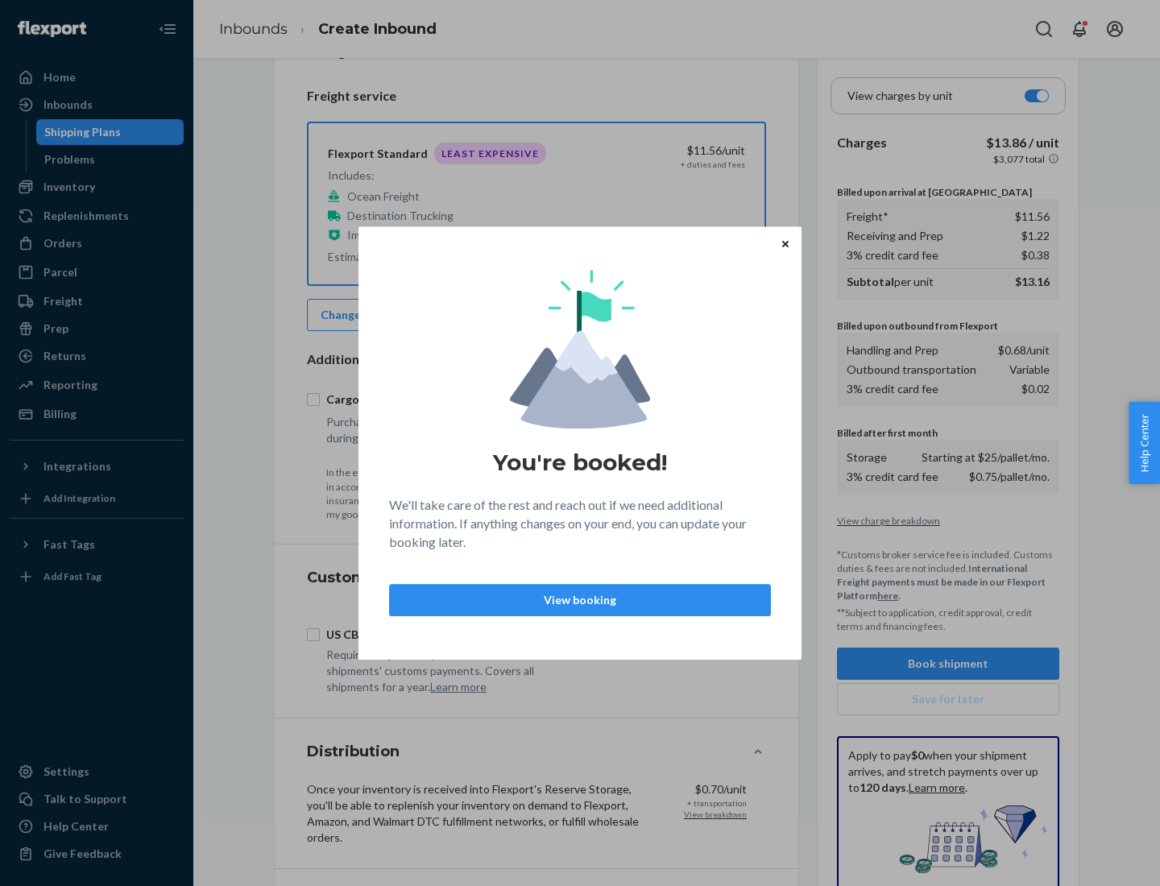 This screenshot has width=1160, height=886. I want to click on h1: You're booked!, so click(580, 462).